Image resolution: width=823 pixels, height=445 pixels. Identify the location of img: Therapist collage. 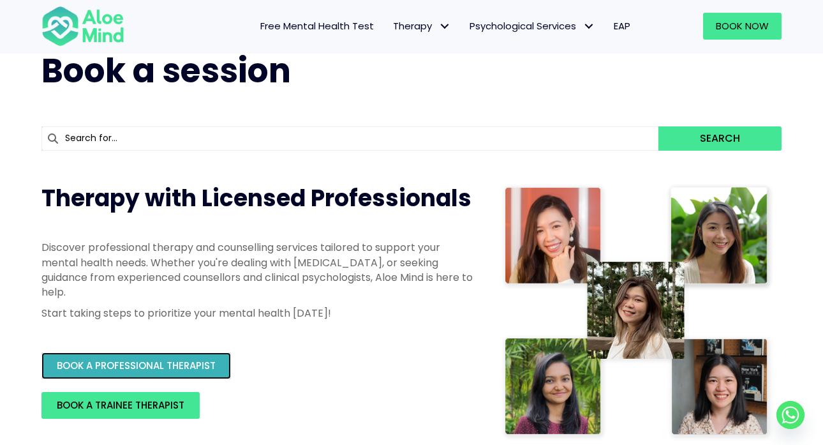
(637, 312).